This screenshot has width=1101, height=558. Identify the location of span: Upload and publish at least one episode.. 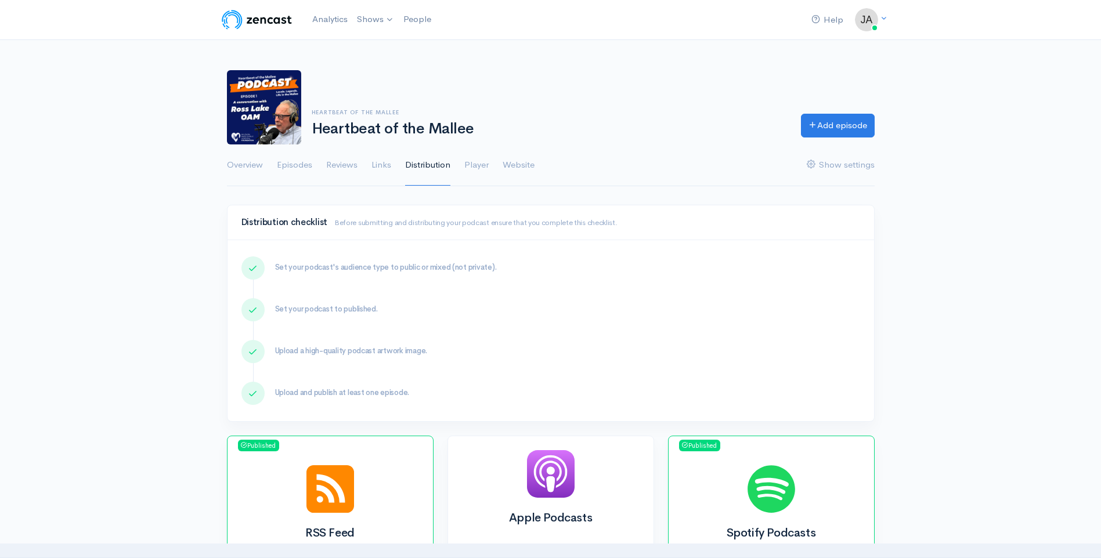
(342, 392).